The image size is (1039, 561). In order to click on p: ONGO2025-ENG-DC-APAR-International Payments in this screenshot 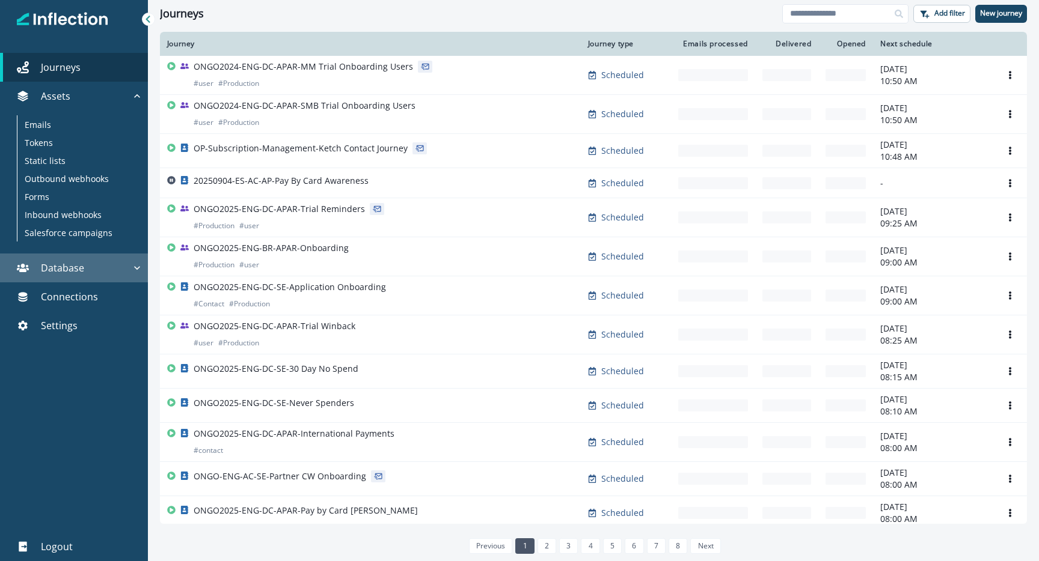, I will do `click(294, 434)`.